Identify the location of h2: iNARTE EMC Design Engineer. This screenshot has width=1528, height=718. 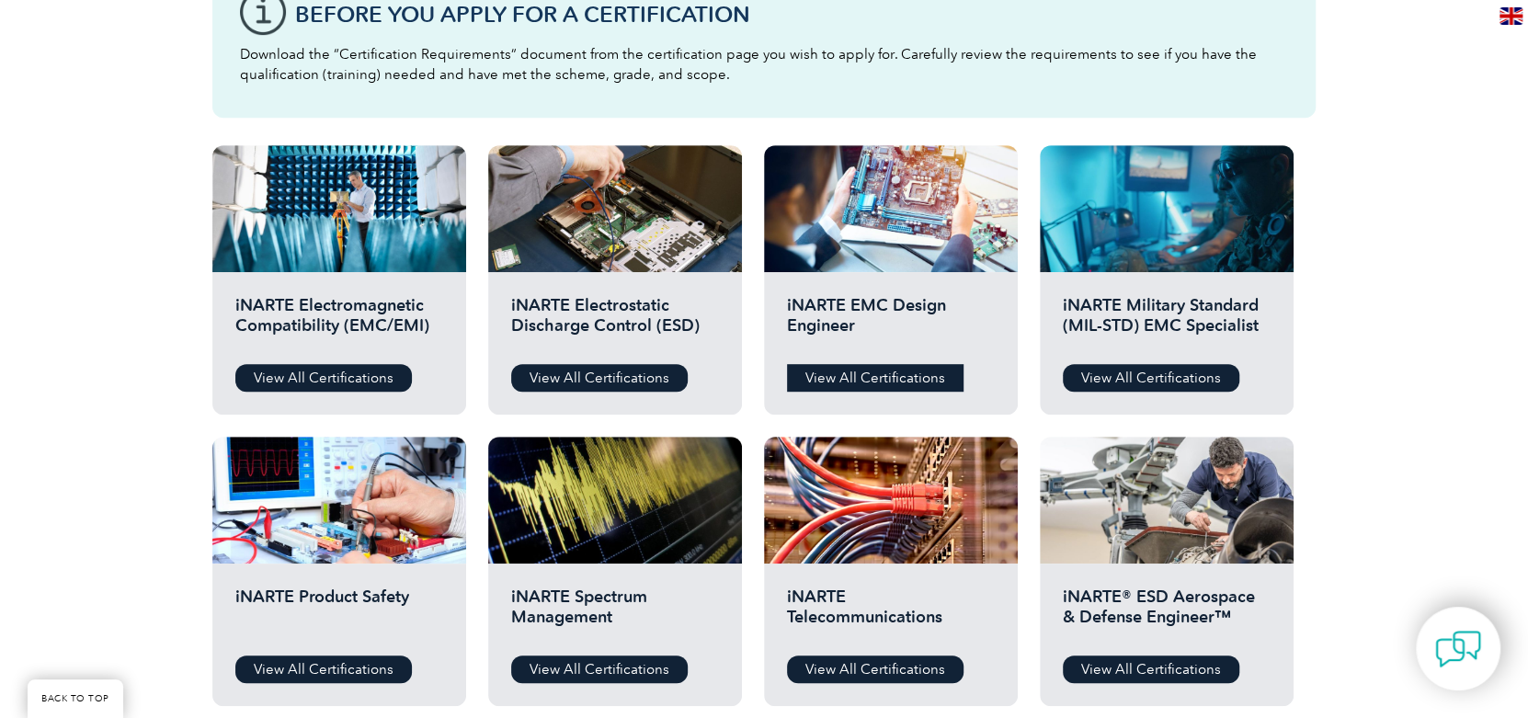
(891, 323).